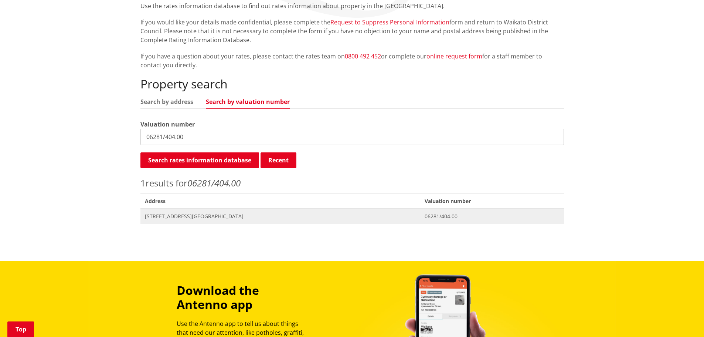 This screenshot has height=337, width=704. I want to click on em: 06281/404.00, so click(214, 183).